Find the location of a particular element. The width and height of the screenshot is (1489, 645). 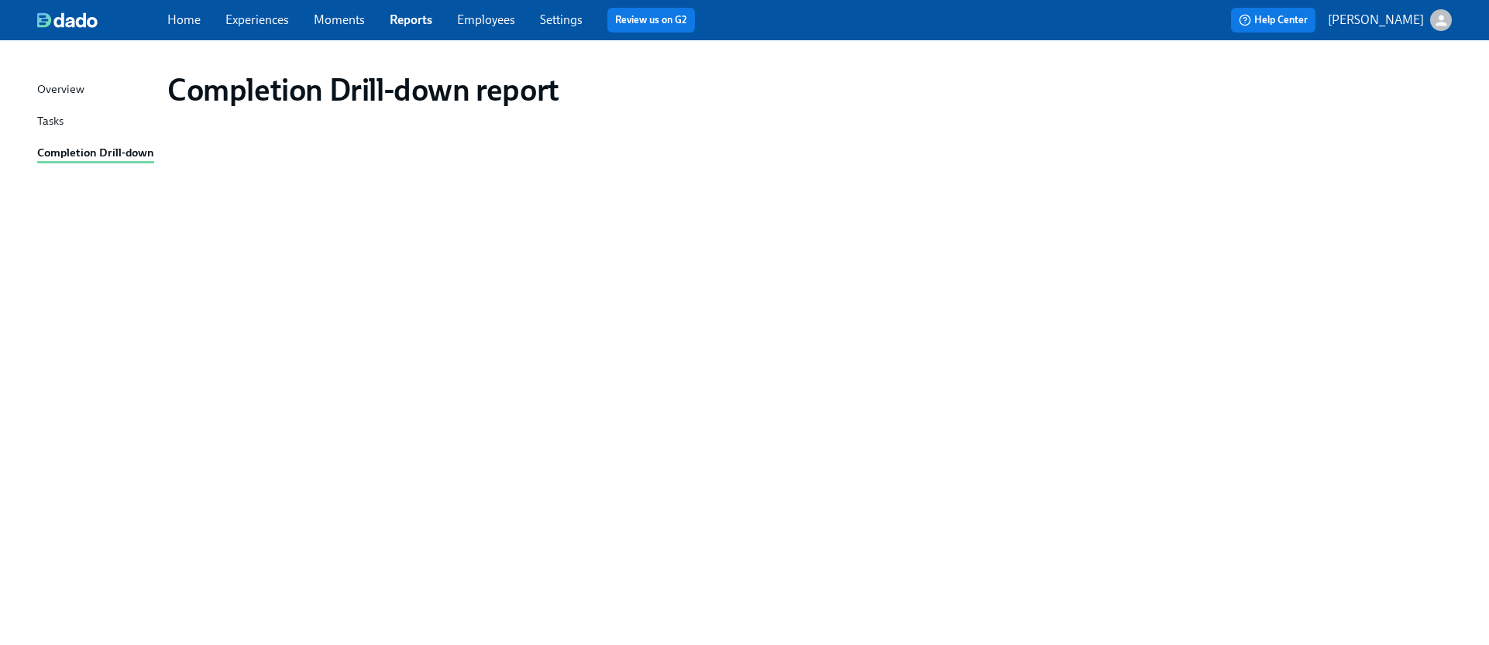

div: Tasks is located at coordinates (50, 122).